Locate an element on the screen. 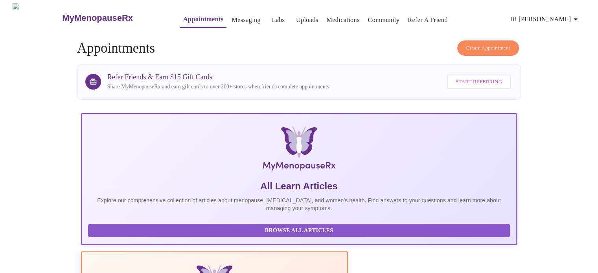 The image size is (598, 273). button: Messaging is located at coordinates (246, 20).